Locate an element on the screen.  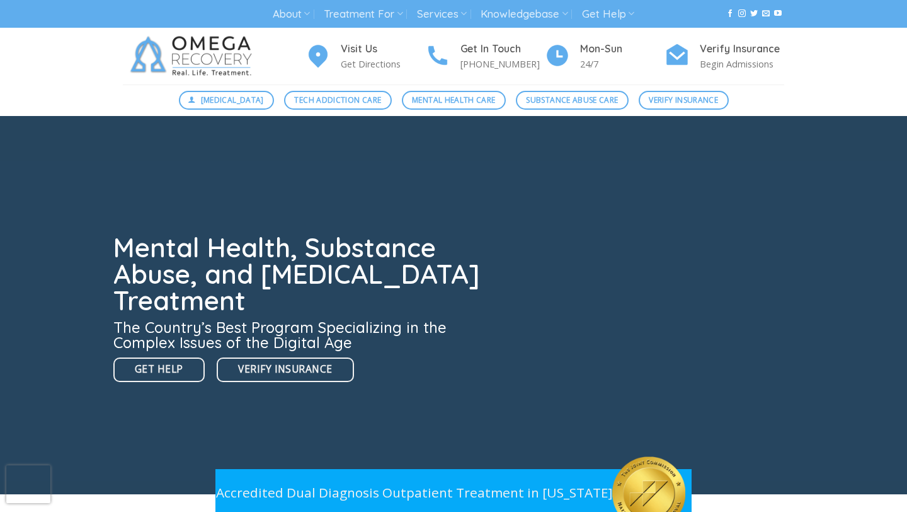
h4: Visit Us is located at coordinates (383, 49).